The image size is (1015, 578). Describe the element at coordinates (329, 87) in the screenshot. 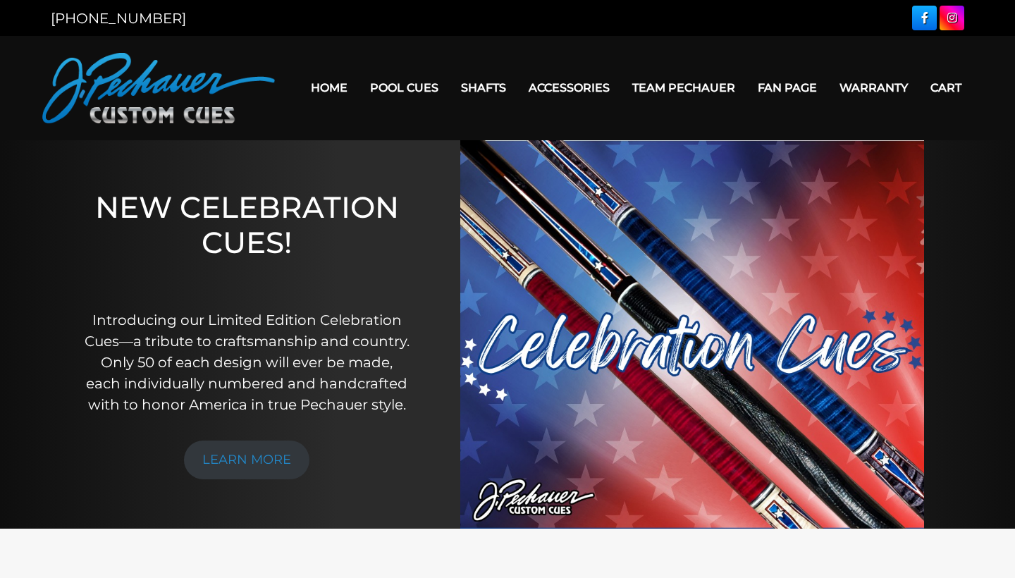

I see `a: Home` at that location.